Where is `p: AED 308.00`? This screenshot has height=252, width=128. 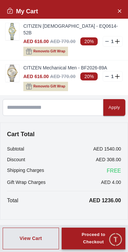 p: AED 308.00 is located at coordinates (109, 160).